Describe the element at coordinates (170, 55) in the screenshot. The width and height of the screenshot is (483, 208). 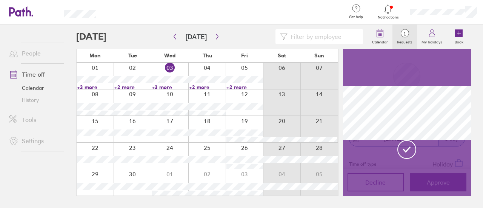
I see `span: Wed` at that location.